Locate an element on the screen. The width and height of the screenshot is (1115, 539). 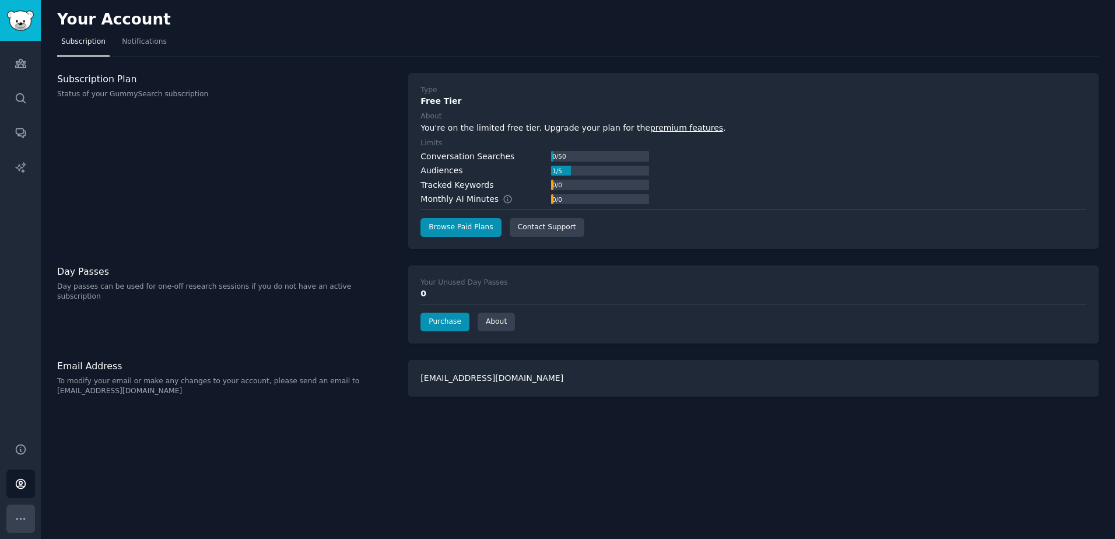
p: Status of your GummySearch subscription is located at coordinates (226, 94).